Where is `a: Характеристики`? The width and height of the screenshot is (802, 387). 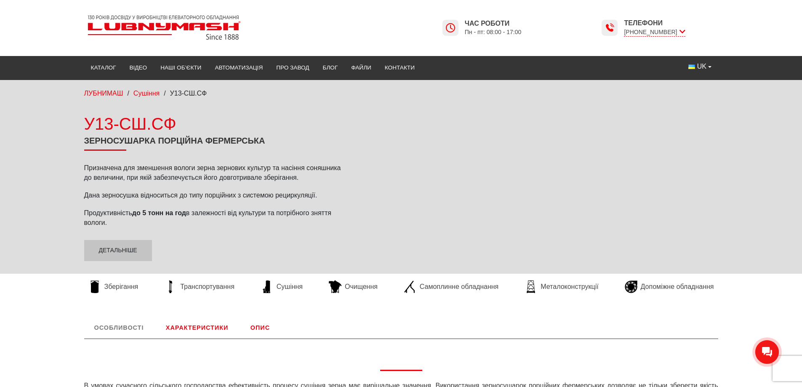
a: Характеристики is located at coordinates (197, 327).